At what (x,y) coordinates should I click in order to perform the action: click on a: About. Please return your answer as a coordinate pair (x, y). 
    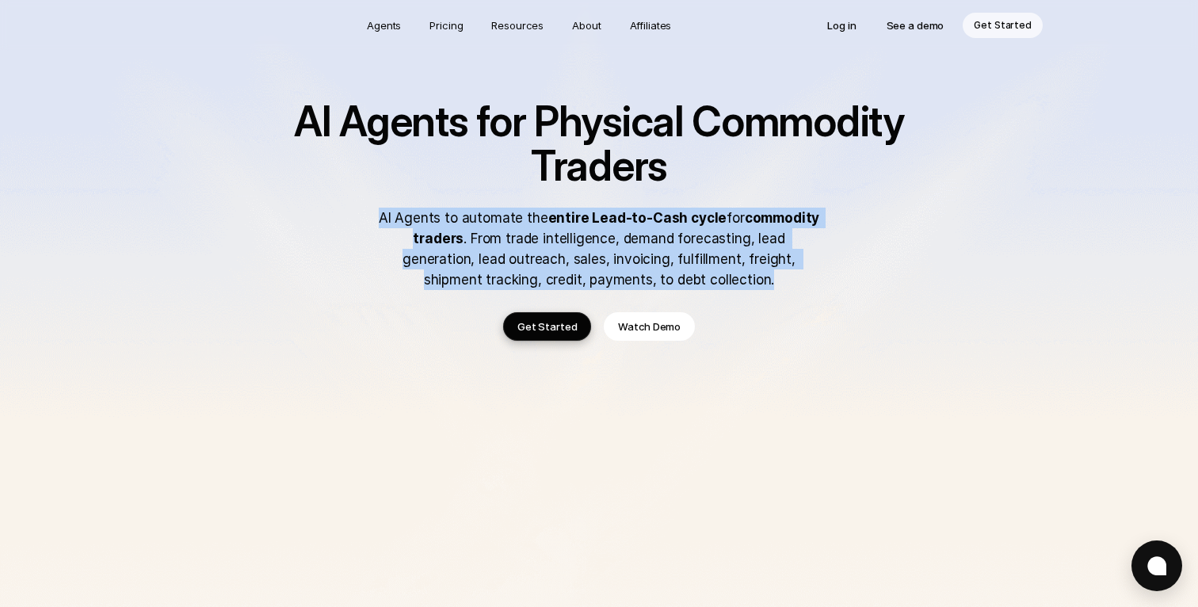
    Looking at the image, I should click on (586, 25).